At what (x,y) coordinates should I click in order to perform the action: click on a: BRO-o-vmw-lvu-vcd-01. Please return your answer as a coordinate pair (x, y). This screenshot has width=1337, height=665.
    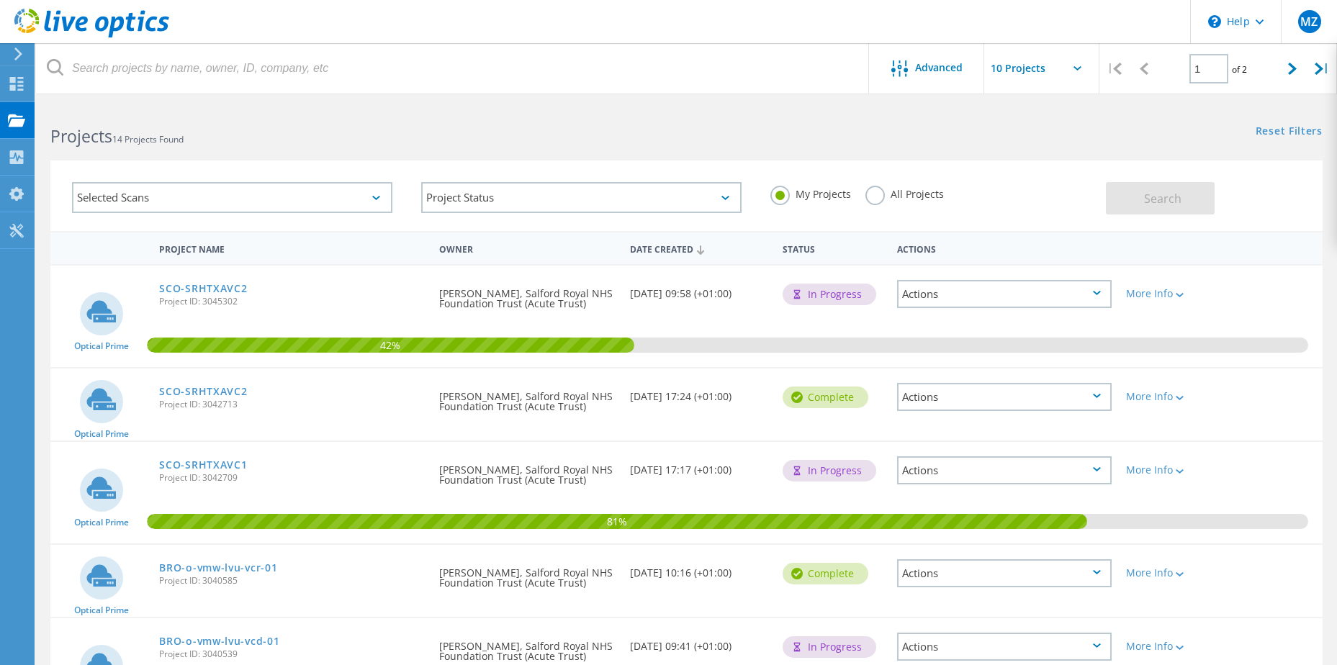
    Looking at the image, I should click on (219, 641).